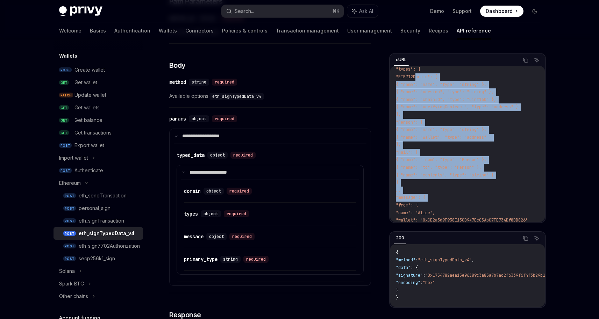  I want to click on span: "Mail": [, so click(407, 152).